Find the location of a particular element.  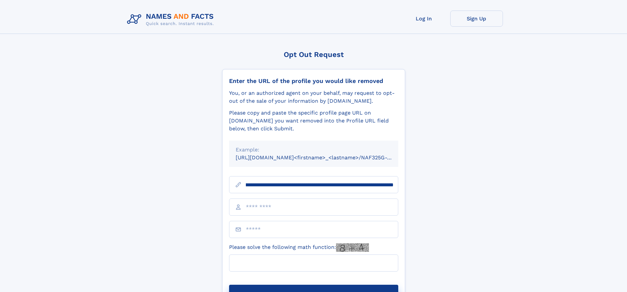

a: Sign Up is located at coordinates (477, 18).